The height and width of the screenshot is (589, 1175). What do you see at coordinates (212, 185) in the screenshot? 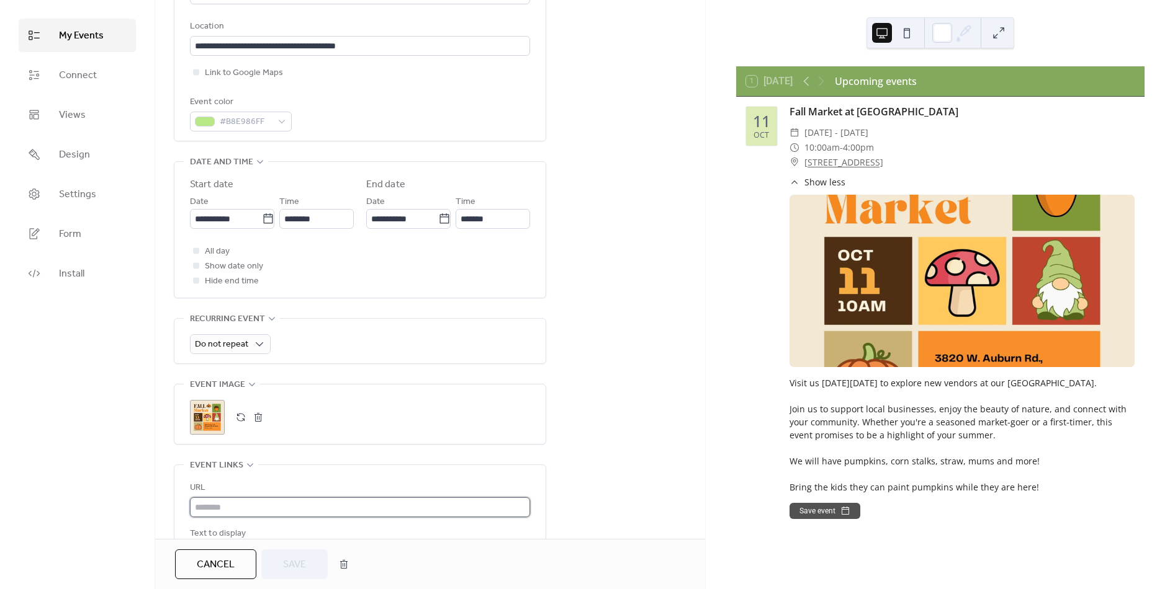
I see `div: Start date` at bounding box center [212, 185].